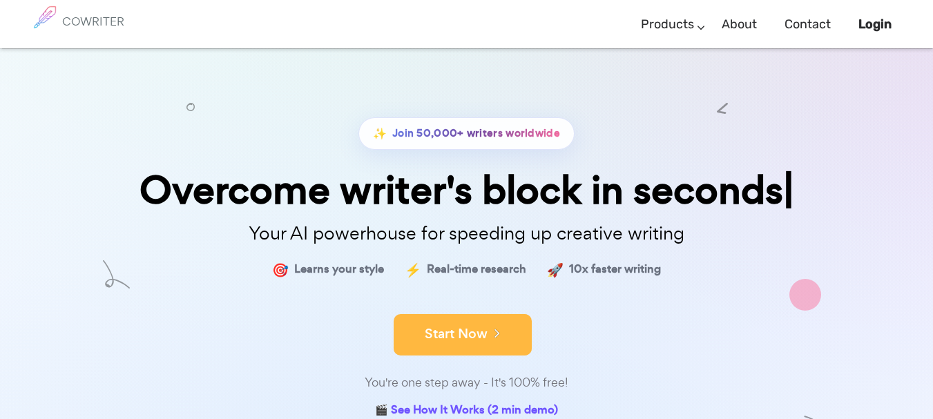 The height and width of the screenshot is (419, 933). I want to click on span: Learns your style, so click(339, 269).